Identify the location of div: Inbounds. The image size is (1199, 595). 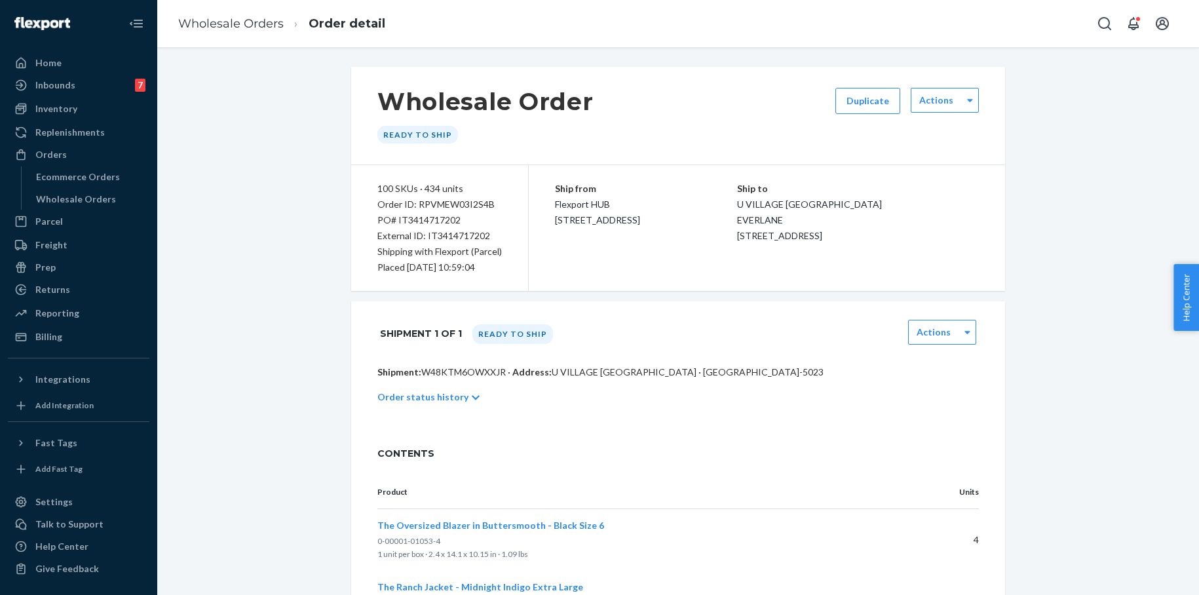
(55, 85).